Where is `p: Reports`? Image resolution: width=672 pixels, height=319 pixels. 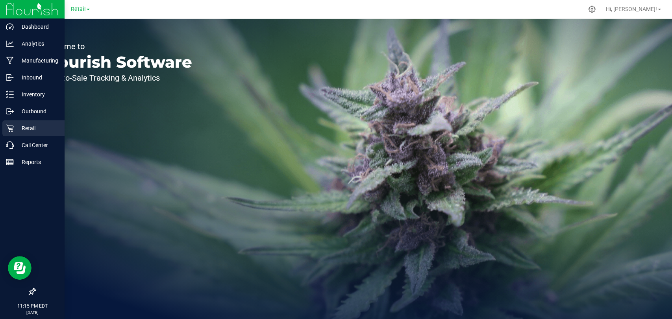
p: Reports is located at coordinates (37, 162).